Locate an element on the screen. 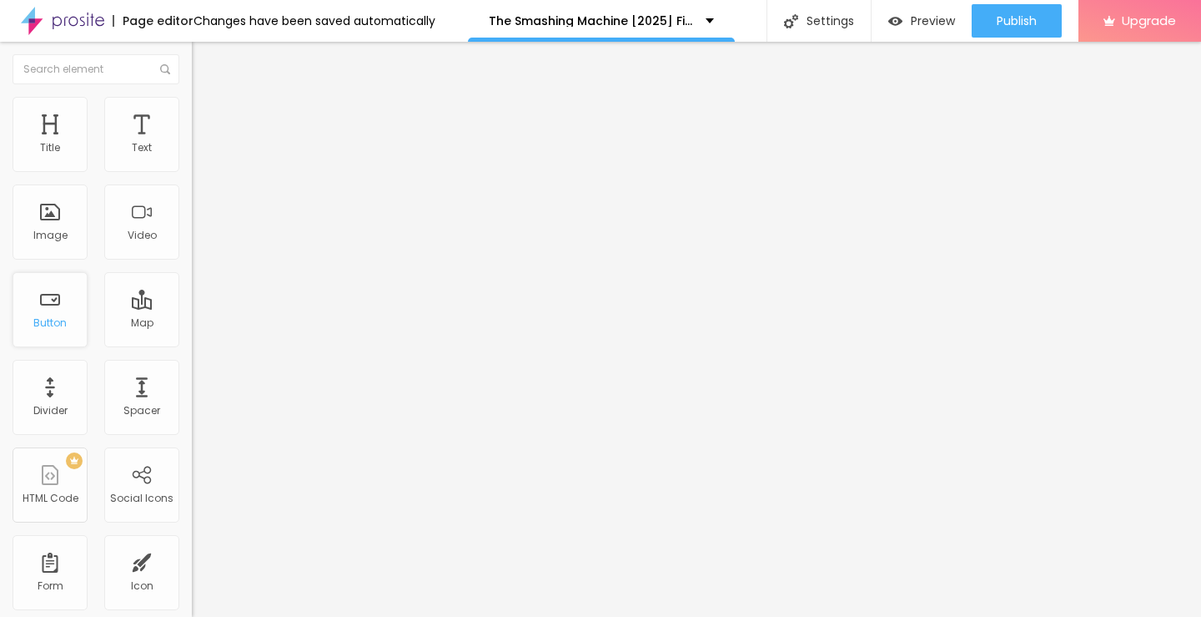 This screenshot has height=617, width=1201. p: The Smashing Machine [2025] Film Online Subtitrat Română FULL HD is located at coordinates (591, 21).